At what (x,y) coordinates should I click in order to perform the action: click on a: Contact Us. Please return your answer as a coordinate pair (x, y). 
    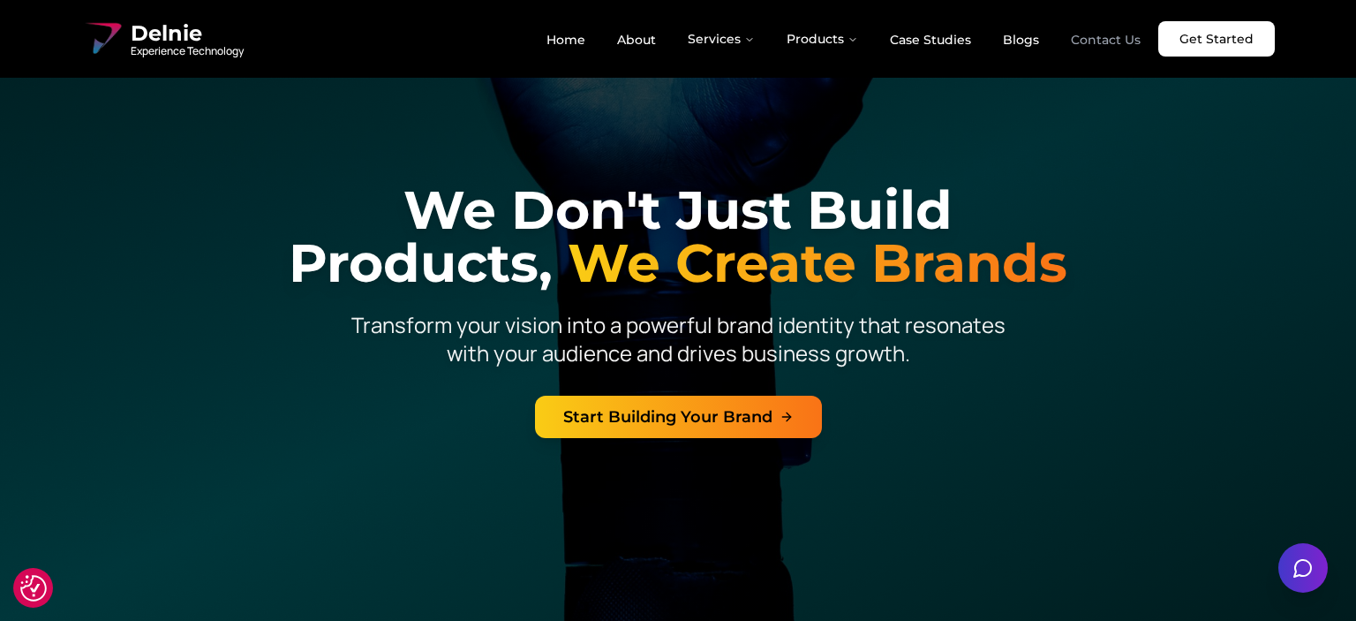
    Looking at the image, I should click on (1105, 40).